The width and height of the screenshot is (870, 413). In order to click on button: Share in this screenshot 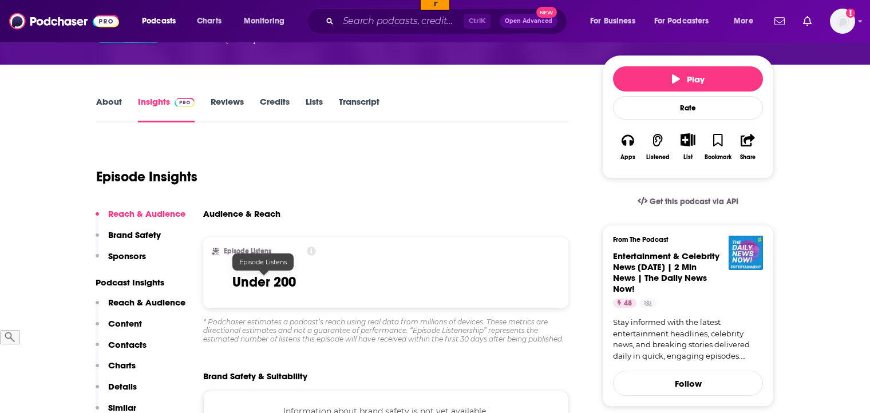, I will do `click(748, 147)`.